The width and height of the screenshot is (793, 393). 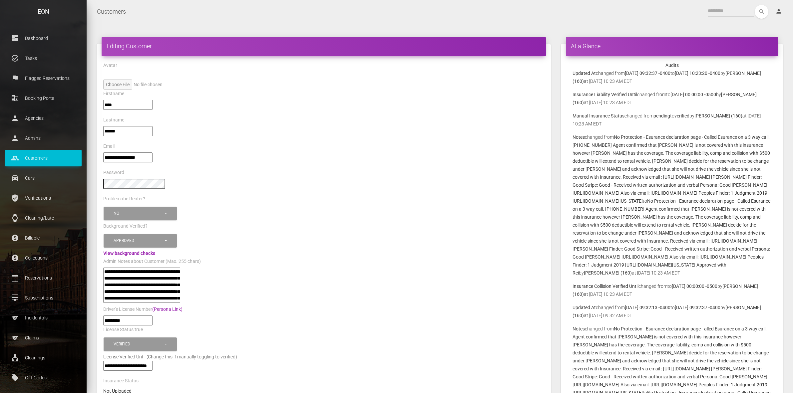 What do you see at coordinates (43, 78) in the screenshot?
I see `a: flag Flagged Reservations` at bounding box center [43, 78].